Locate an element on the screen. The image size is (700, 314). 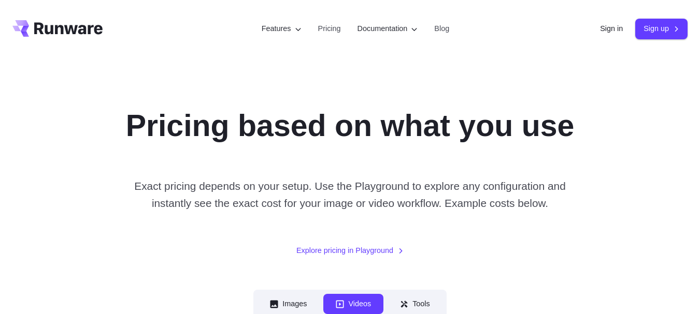
label: Features is located at coordinates (281, 28).